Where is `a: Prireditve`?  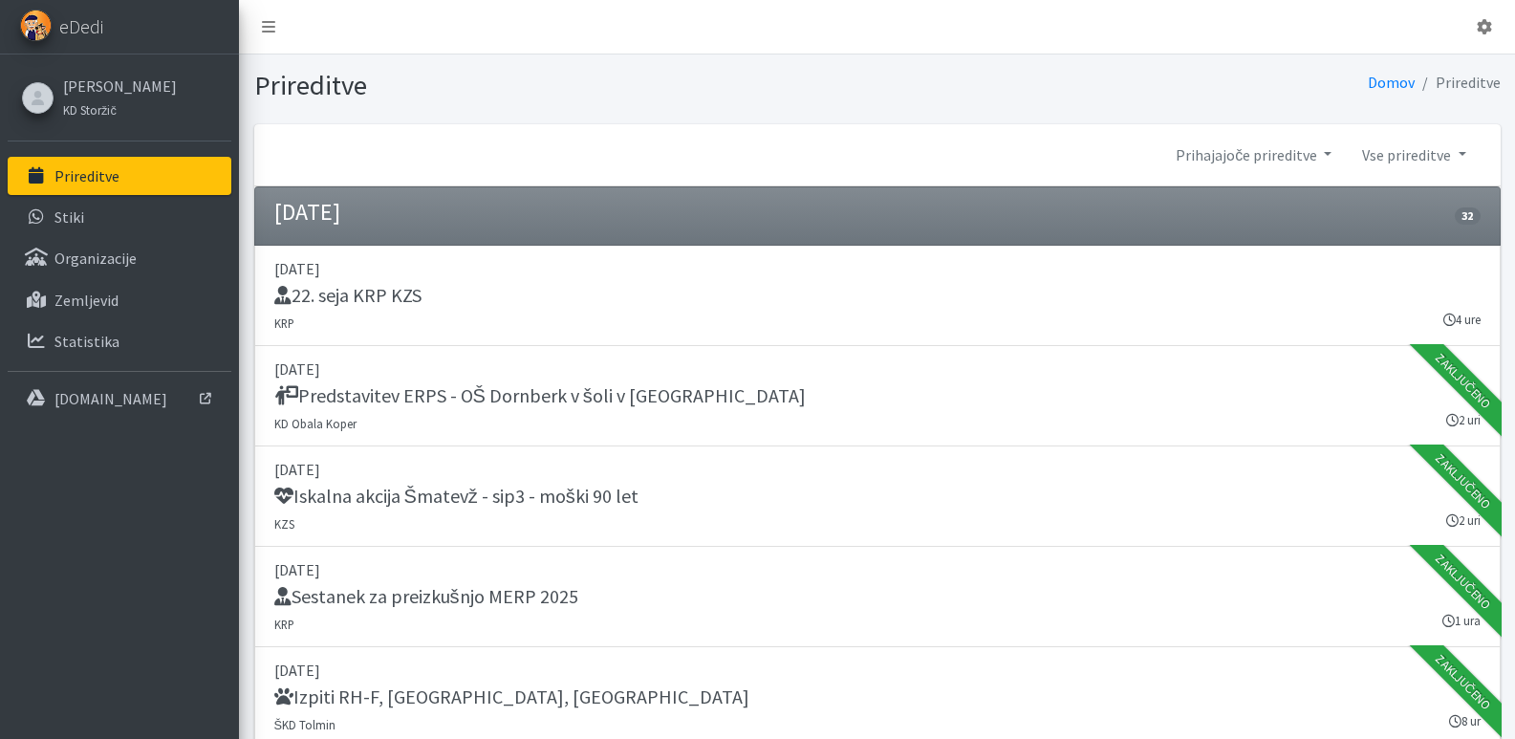 a: Prireditve is located at coordinates (119, 176).